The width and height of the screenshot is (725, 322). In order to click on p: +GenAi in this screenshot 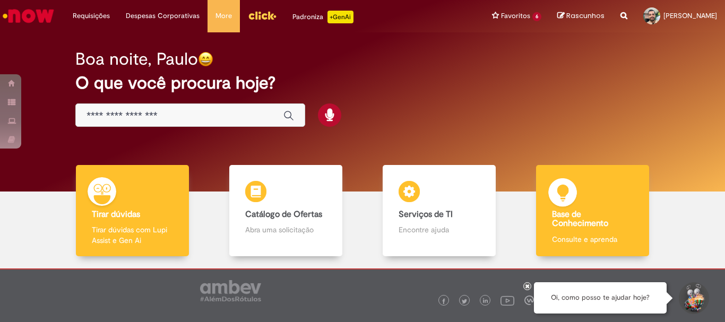, I will do `click(340, 17)`.